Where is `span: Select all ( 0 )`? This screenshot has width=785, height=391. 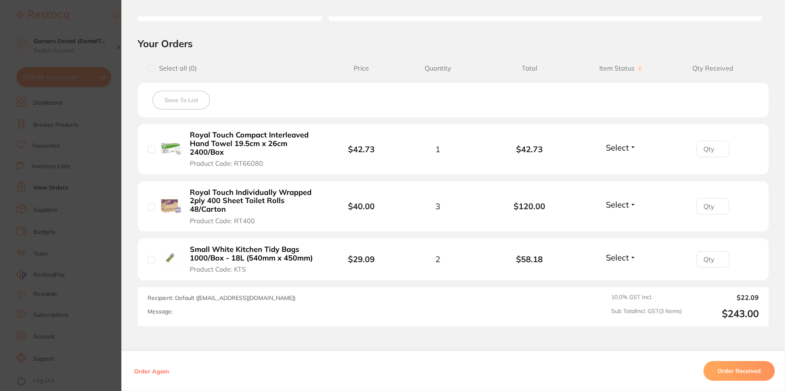
span: Select all ( 0 ) is located at coordinates (176, 68).